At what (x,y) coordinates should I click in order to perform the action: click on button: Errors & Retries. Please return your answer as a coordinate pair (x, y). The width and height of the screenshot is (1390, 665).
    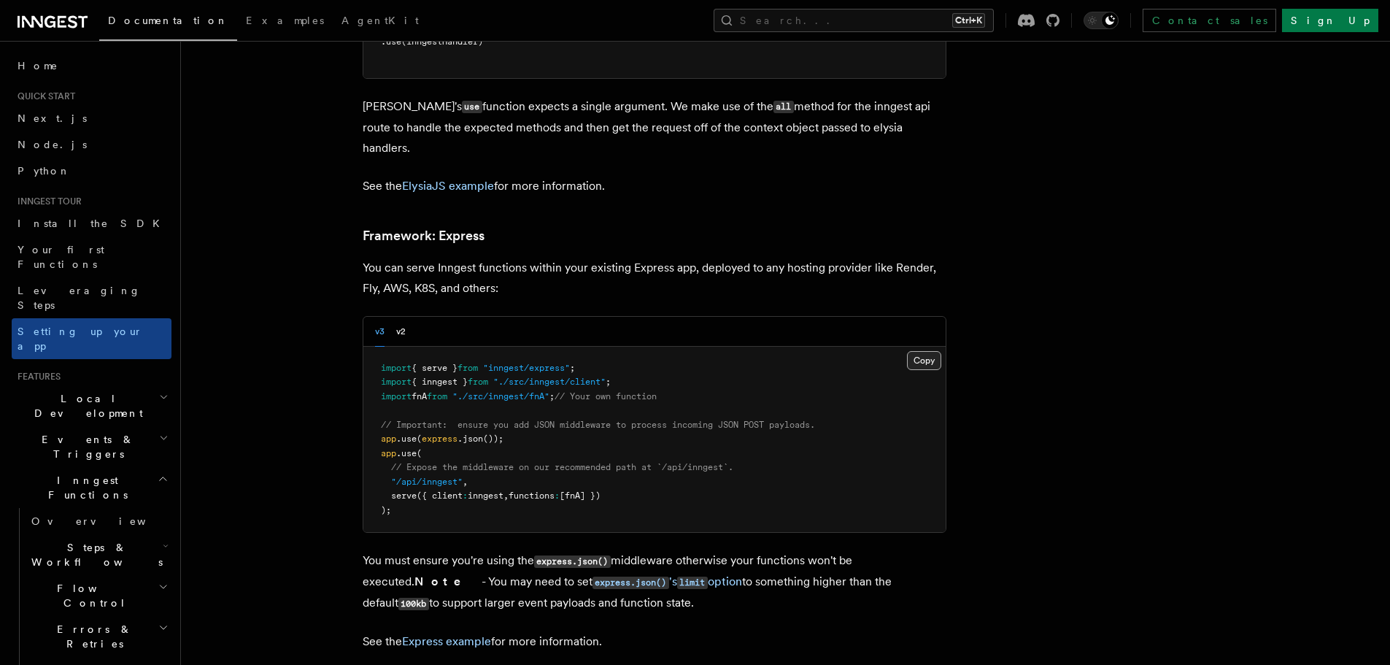
    Looking at the image, I should click on (99, 636).